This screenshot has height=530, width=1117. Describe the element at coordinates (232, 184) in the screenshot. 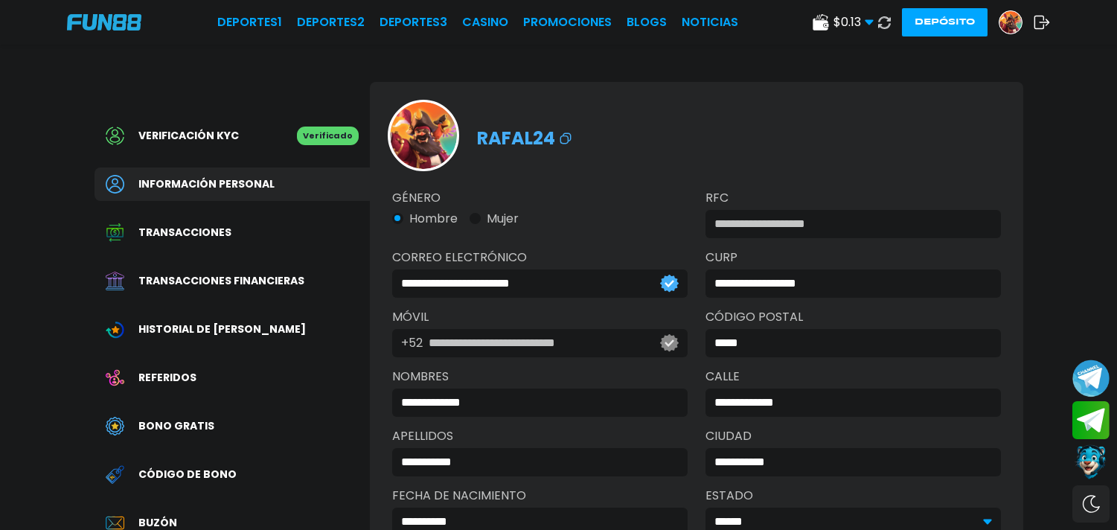

I see `a: PersonalInformación personal` at that location.